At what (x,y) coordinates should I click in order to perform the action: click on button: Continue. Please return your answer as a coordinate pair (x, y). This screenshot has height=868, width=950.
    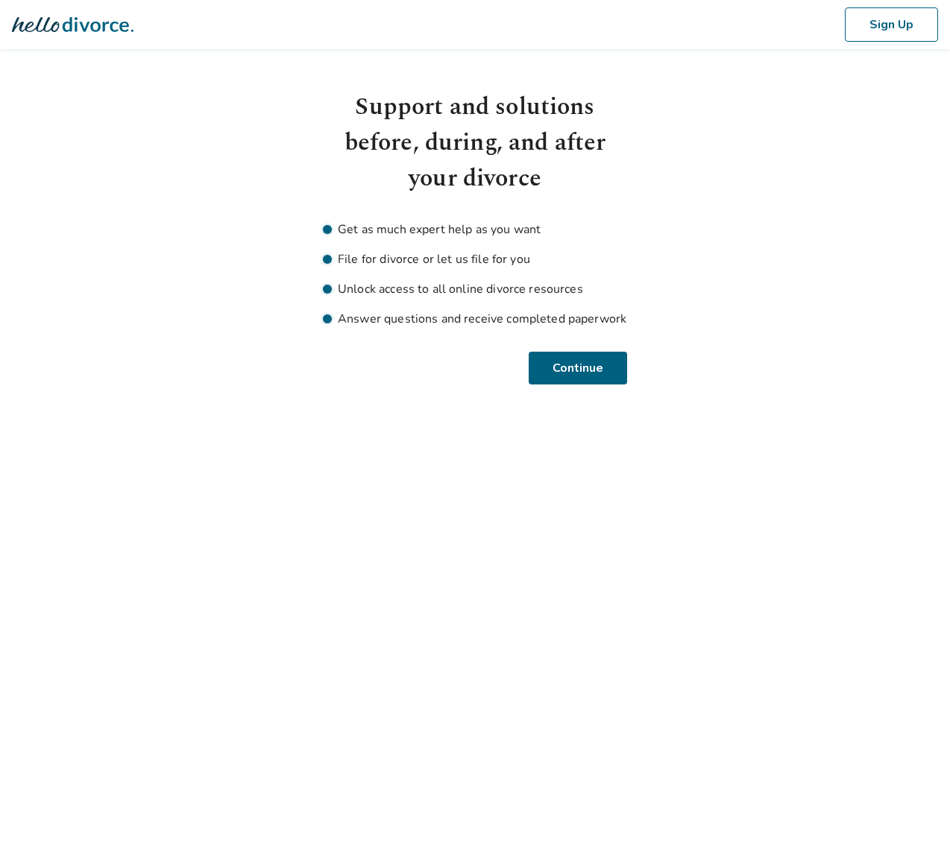
    Looking at the image, I should click on (578, 368).